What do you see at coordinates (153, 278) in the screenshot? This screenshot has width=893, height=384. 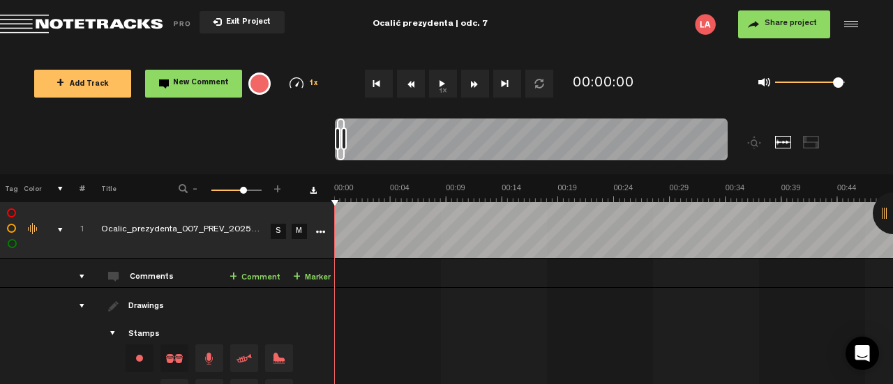 I see `div: Comments` at bounding box center [153, 278].